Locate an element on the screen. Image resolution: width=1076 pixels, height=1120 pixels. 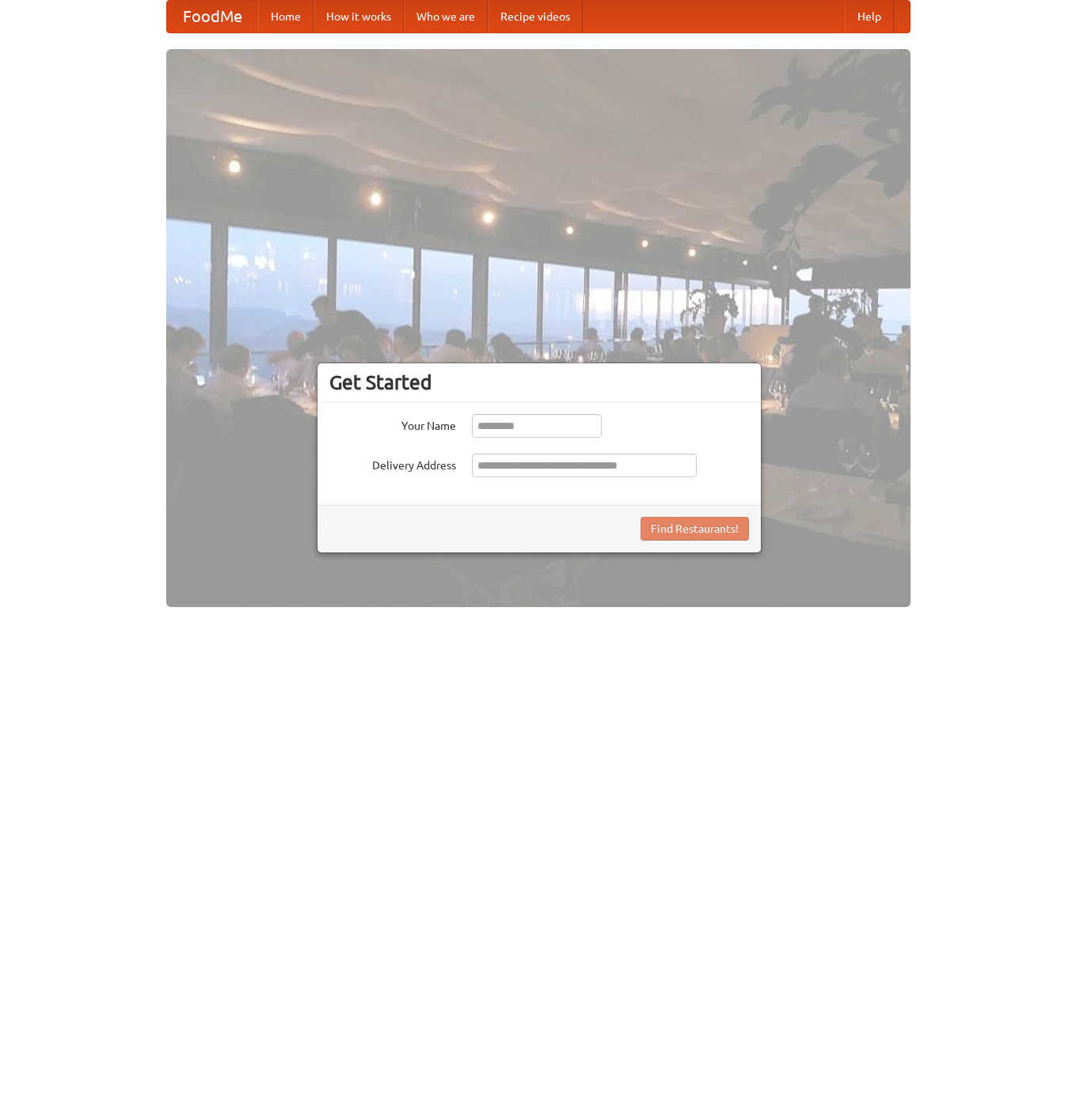
a: FoodMe is located at coordinates (212, 17).